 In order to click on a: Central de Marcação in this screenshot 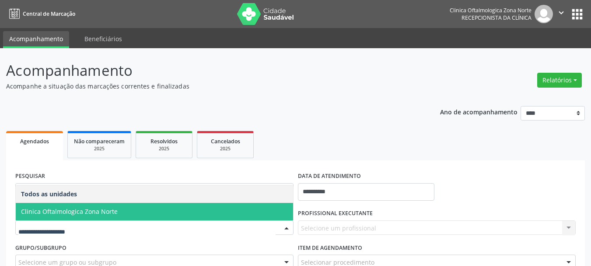, I will do `click(41, 14)`.